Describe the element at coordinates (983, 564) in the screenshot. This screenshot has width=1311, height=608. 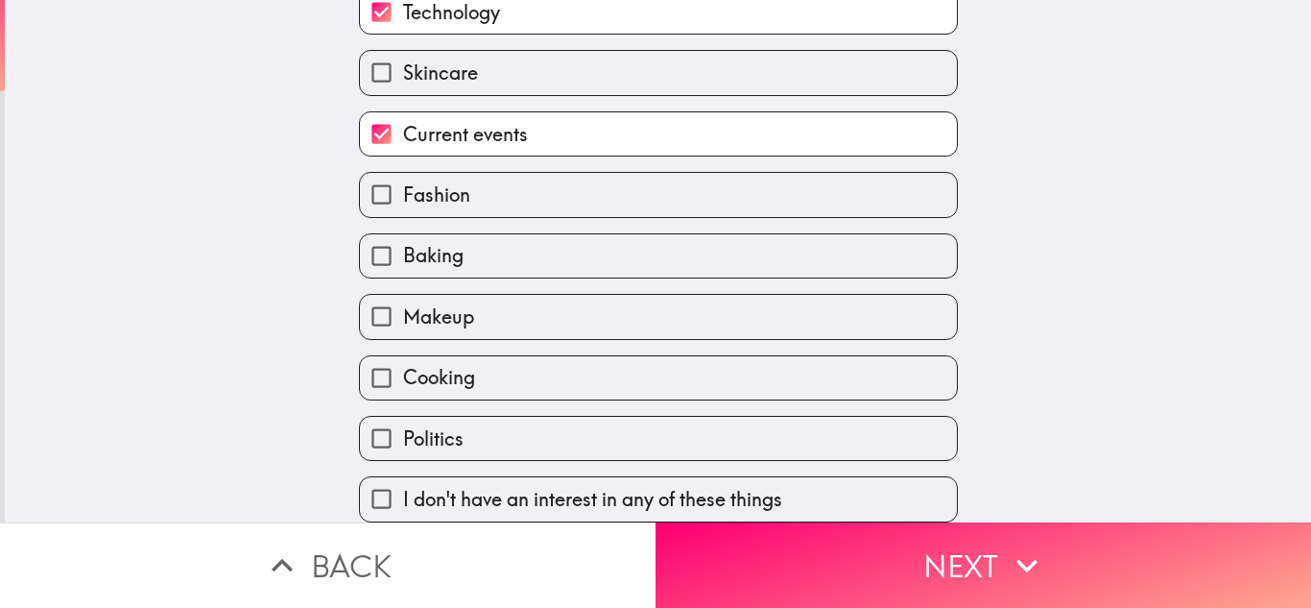
I see `button: Next` at that location.